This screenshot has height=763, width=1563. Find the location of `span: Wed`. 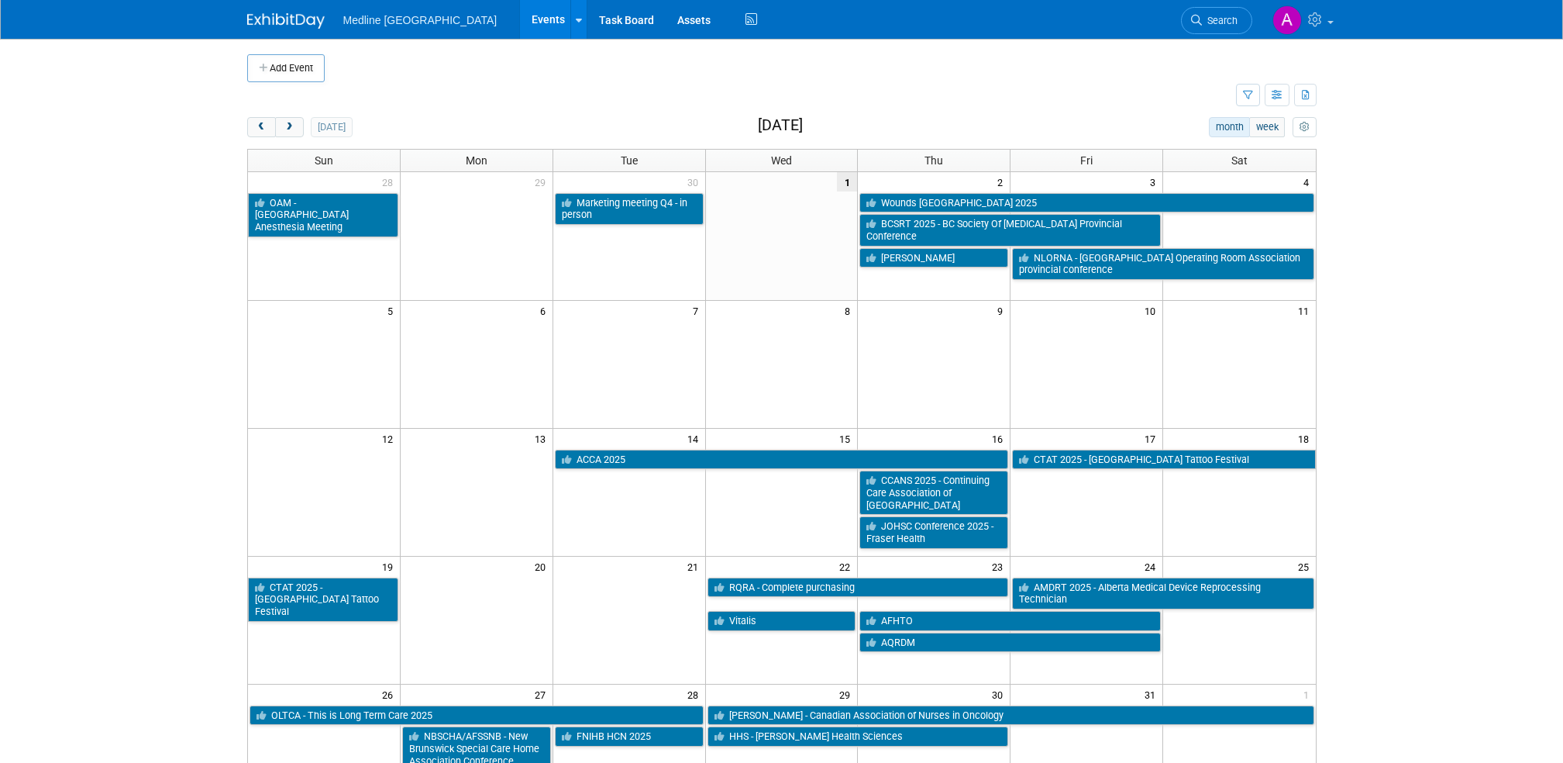

span: Wed is located at coordinates (781, 160).